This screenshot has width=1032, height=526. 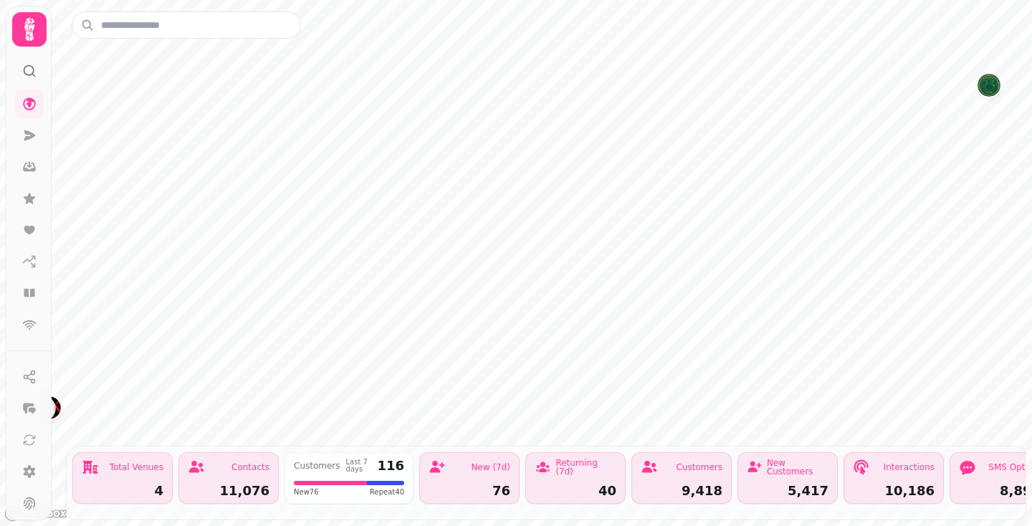 I want to click on div: 11,076, so click(x=229, y=491).